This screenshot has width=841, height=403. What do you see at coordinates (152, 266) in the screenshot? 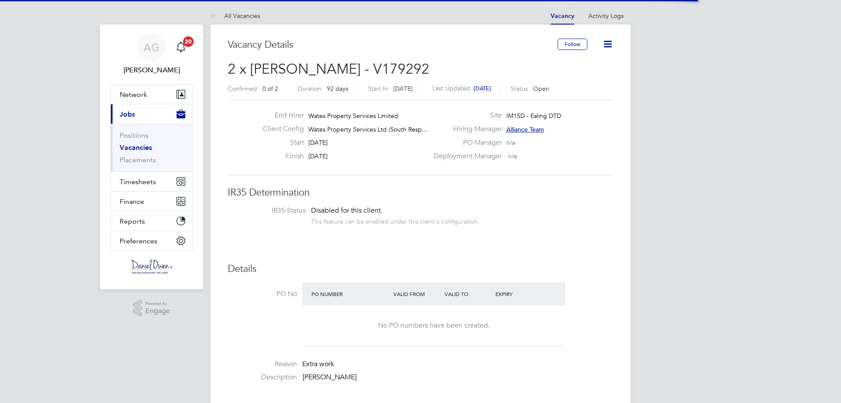
I see `a: Go to home page` at bounding box center [152, 266].